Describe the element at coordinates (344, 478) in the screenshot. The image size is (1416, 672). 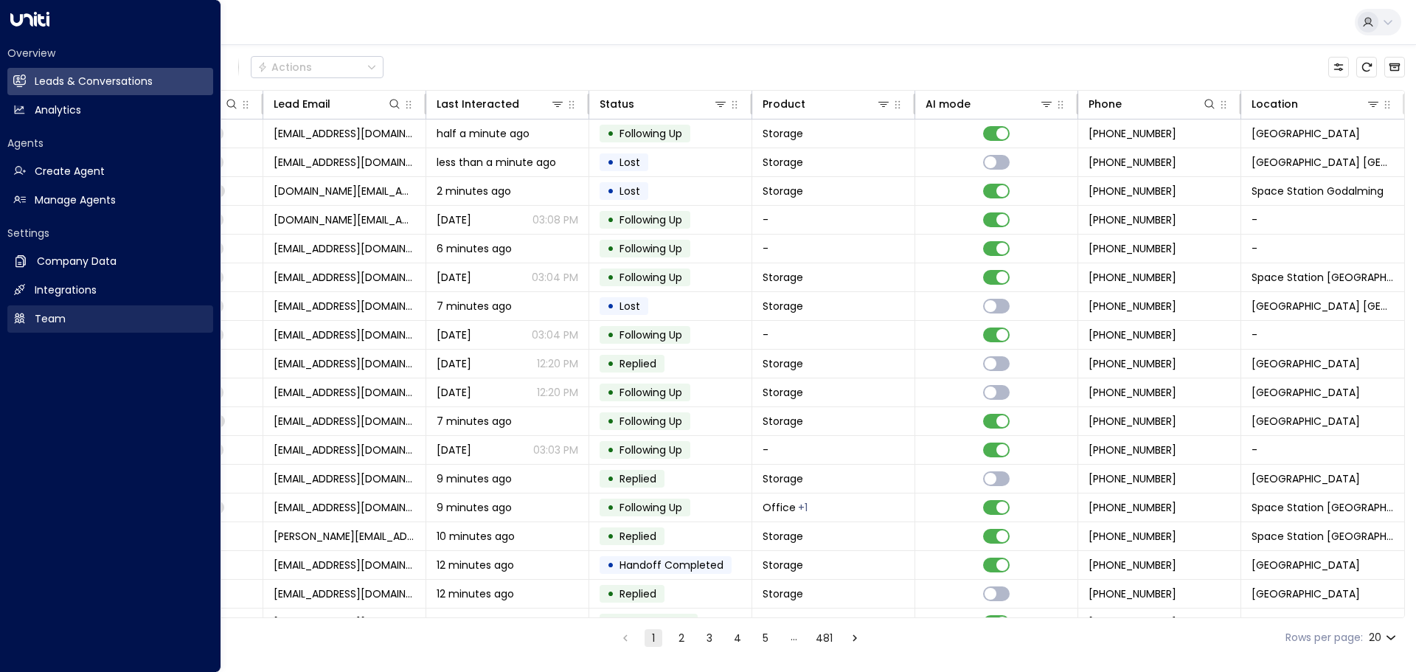
I see `span: mnvagg@gmail.com` at that location.